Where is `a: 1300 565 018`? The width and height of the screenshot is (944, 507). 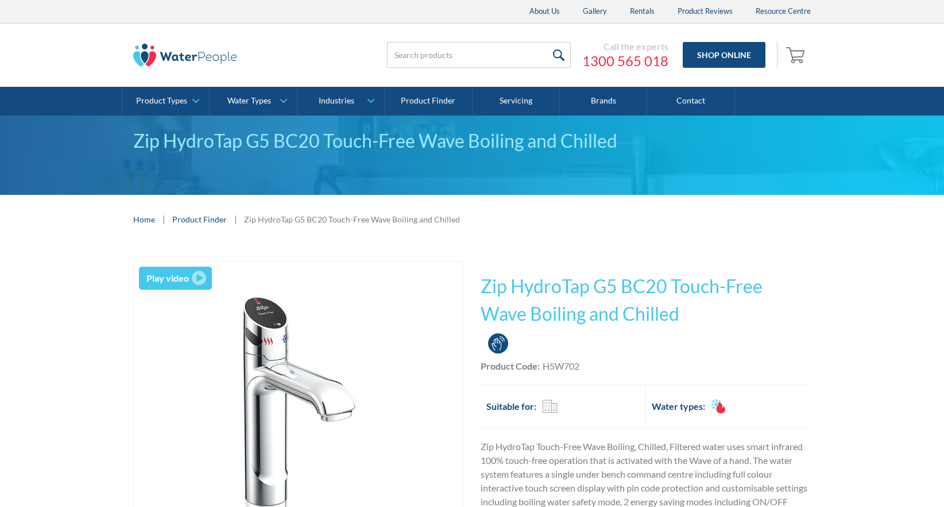
a: 1300 565 018 is located at coordinates (626, 61).